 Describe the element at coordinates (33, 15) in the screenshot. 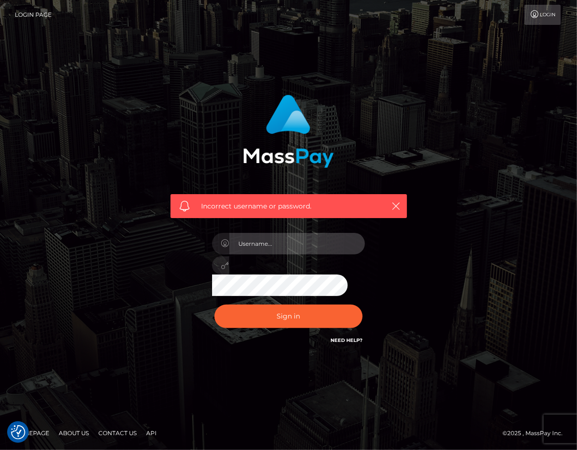

I see `a: Login Page` at that location.